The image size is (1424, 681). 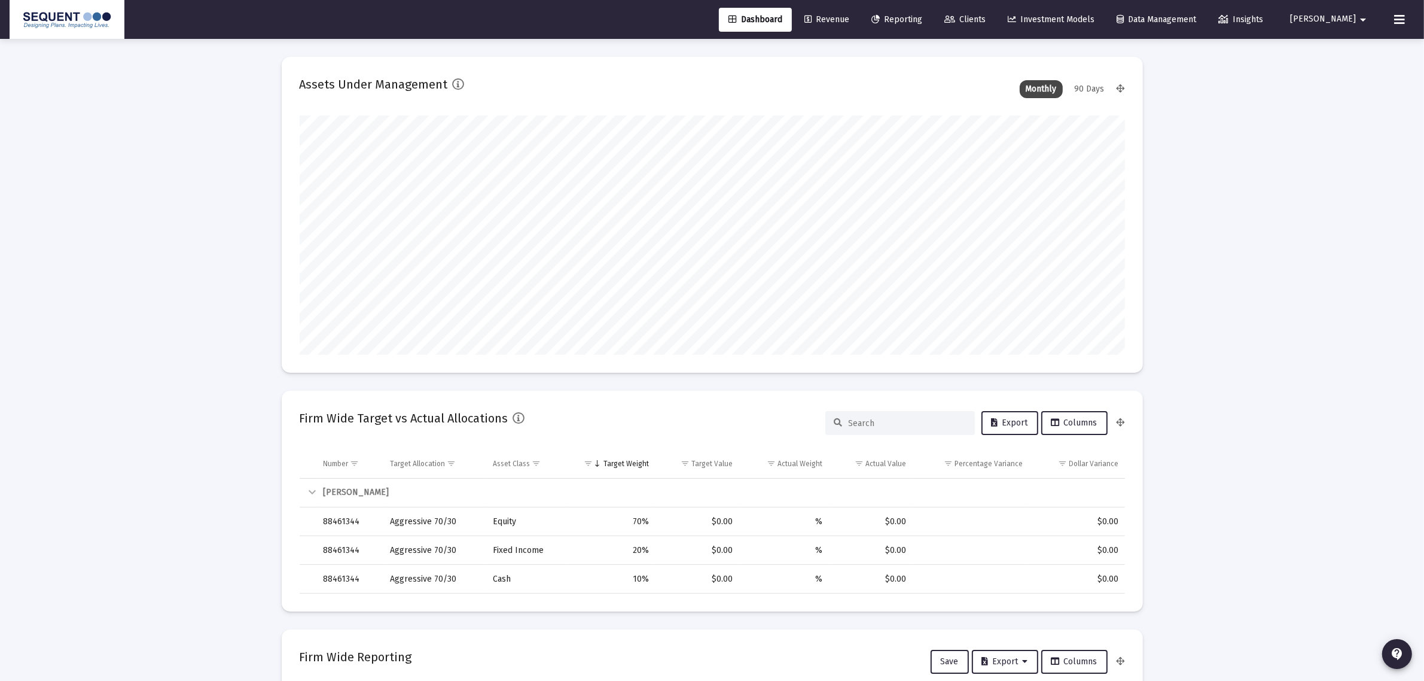 I want to click on a: Data Management, so click(x=1156, y=20).